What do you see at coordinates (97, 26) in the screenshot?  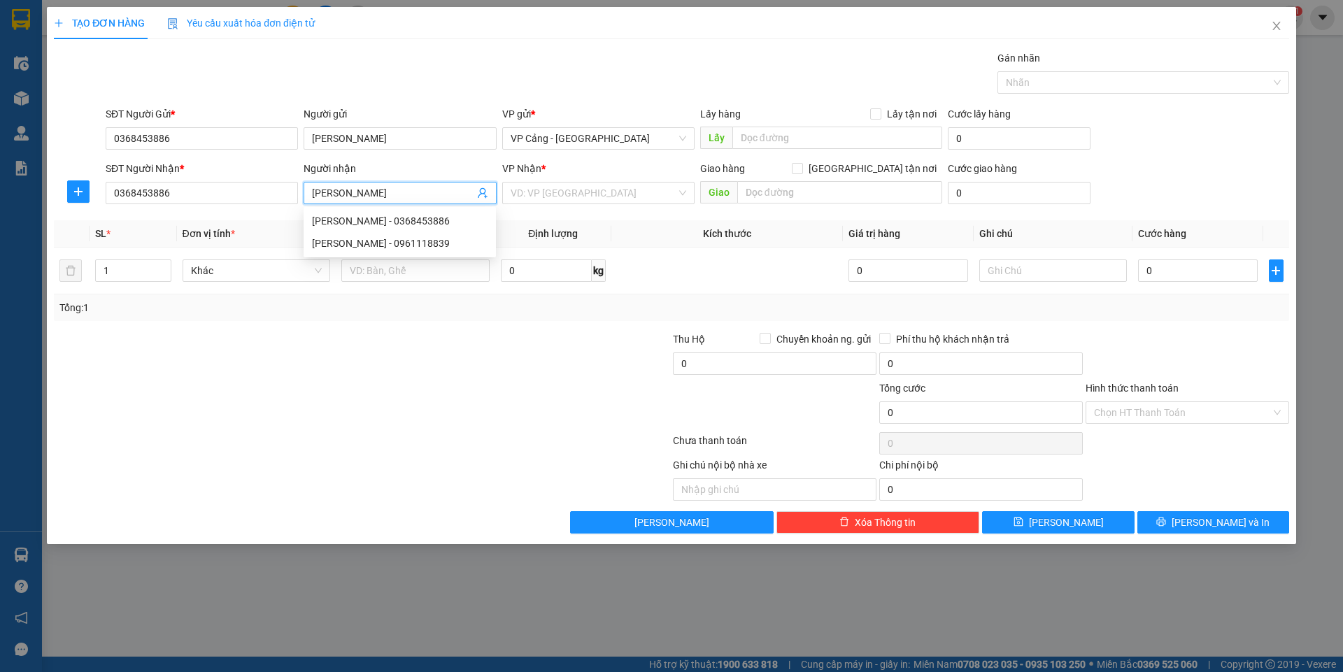 I see `strong: VIỆT HIẾU LOGISTIC` at bounding box center [97, 26].